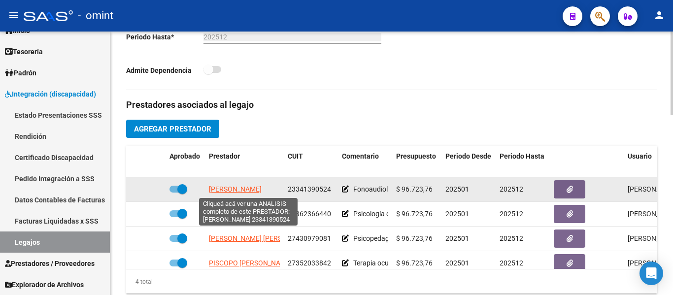 This screenshot has width=673, height=295. I want to click on datatable-header-cell: Periodo Desde, so click(468, 162).